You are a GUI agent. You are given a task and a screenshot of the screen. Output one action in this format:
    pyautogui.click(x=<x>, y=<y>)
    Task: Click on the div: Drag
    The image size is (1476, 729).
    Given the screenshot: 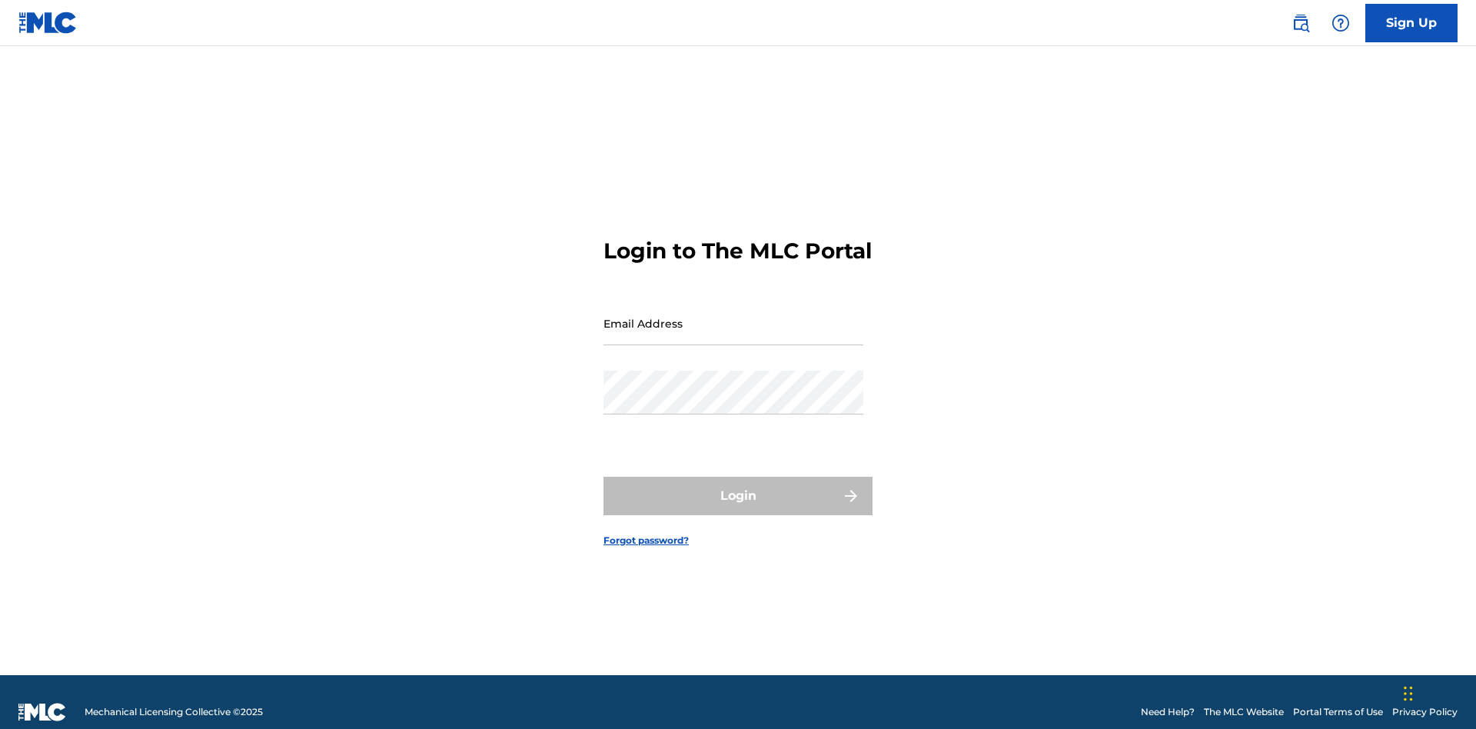 What is the action you would take?
    pyautogui.click(x=1408, y=693)
    